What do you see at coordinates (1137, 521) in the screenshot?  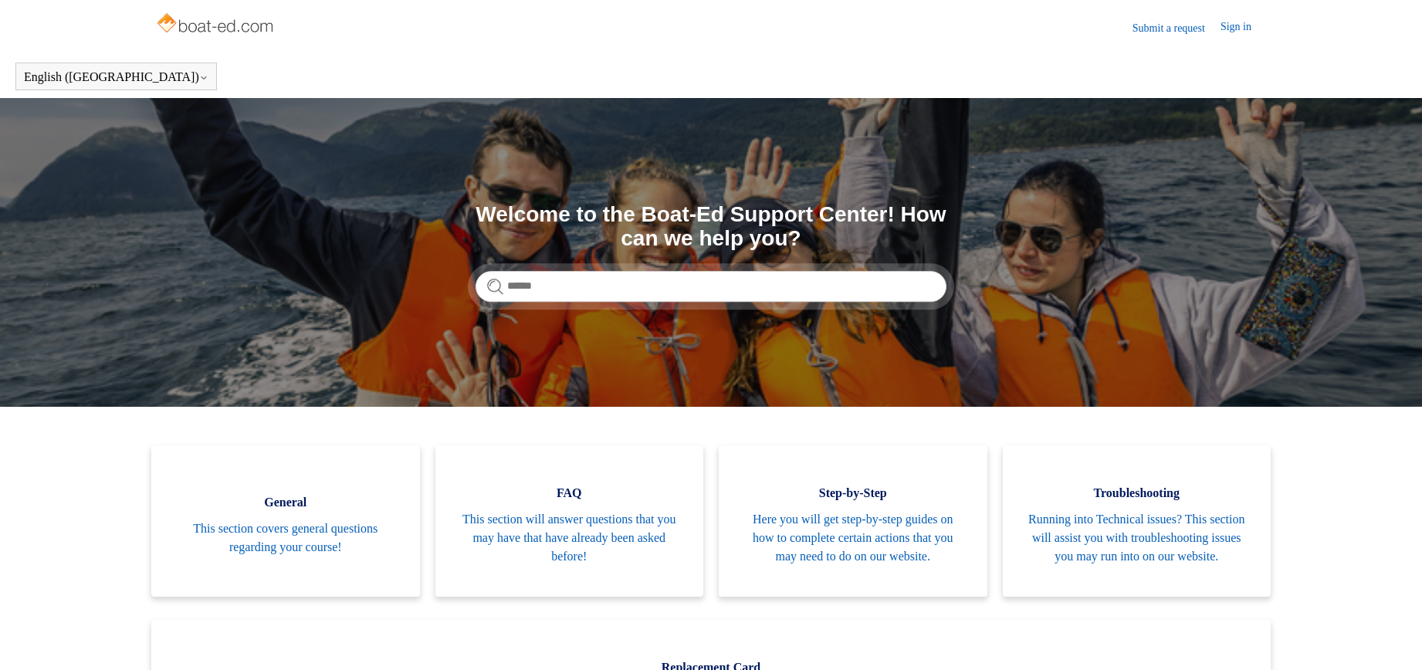 I see `a: Troubleshooting Running into Technical issues? This section will assist you with troubleshooting ...` at bounding box center [1137, 521].